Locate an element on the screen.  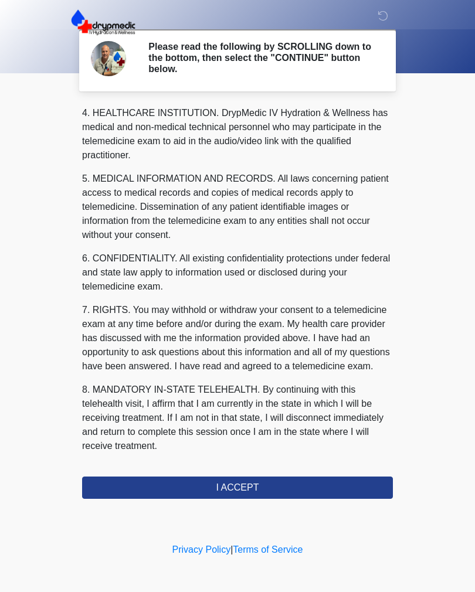
button: I ACCEPT is located at coordinates (237, 487).